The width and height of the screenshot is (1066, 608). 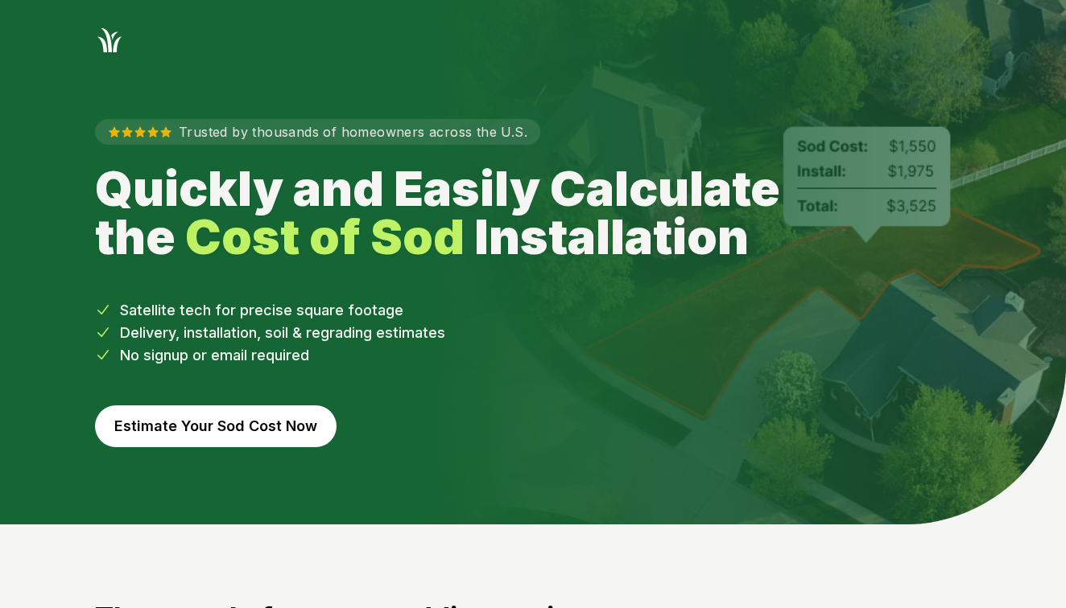 I want to click on strong: Cost of Sod, so click(x=324, y=237).